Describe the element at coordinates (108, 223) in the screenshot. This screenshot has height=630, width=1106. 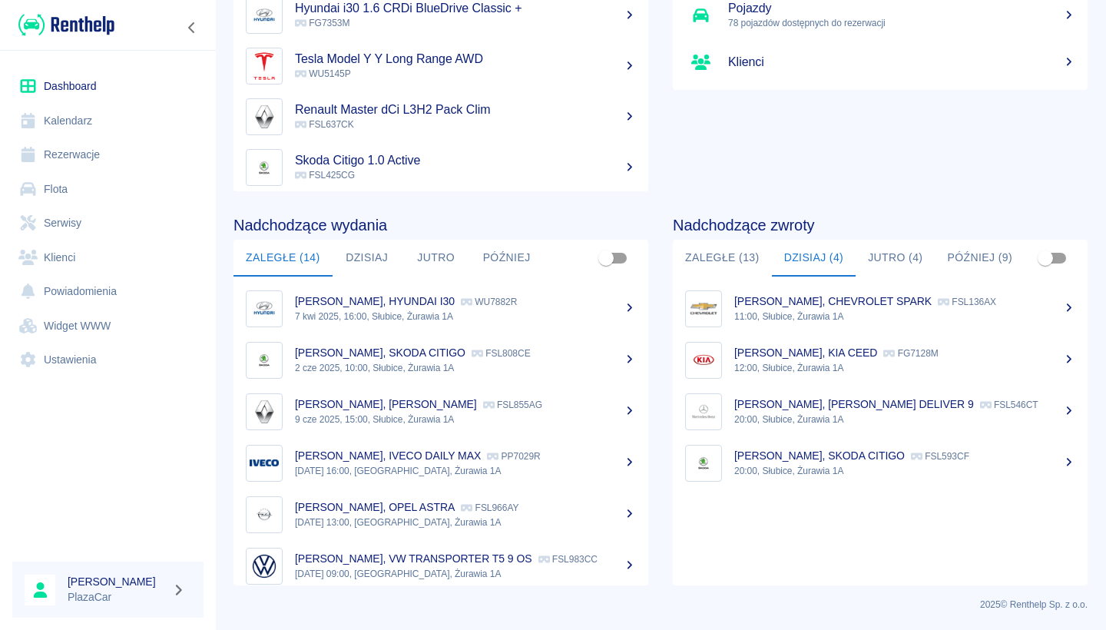
I see `a: Serwisy` at that location.